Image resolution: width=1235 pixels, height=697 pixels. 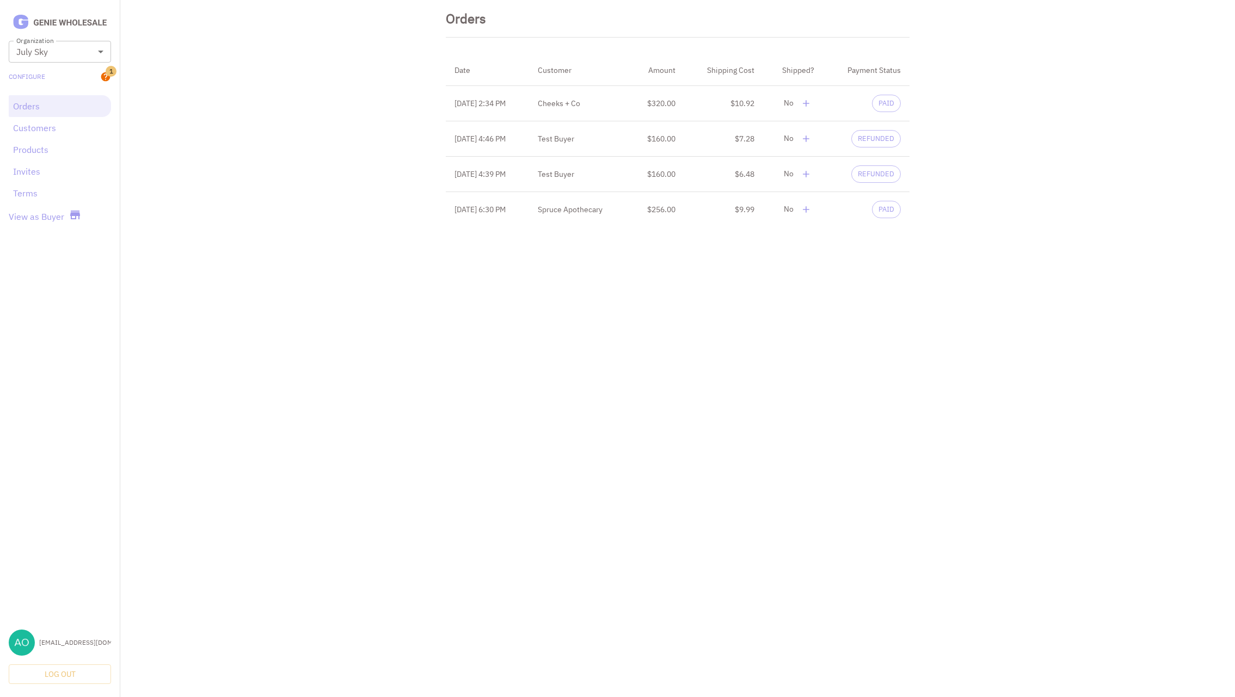 What do you see at coordinates (724, 70) in the screenshot?
I see `th: Shipping Cost` at bounding box center [724, 70].